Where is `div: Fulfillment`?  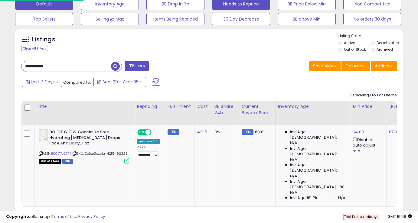 div: Fulfillment is located at coordinates (180, 107).